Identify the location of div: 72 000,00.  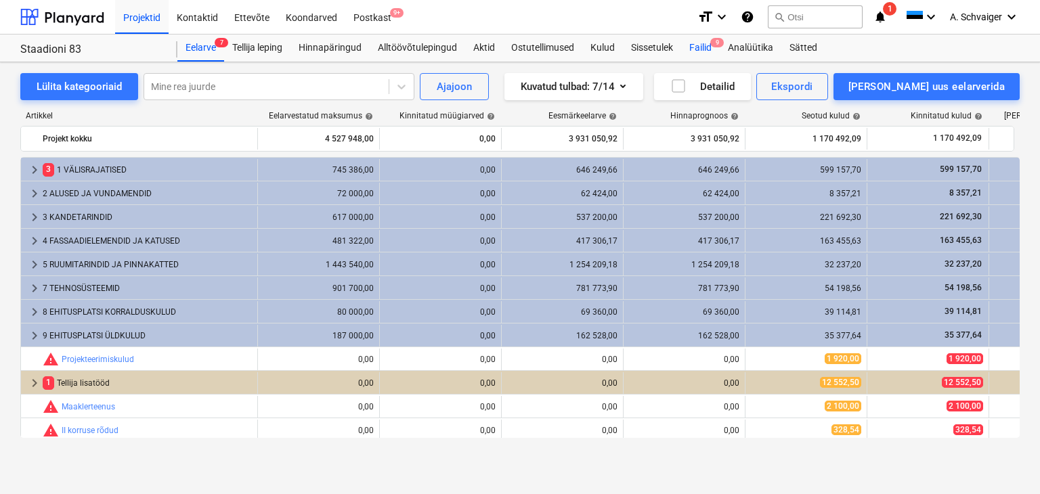
(318, 194).